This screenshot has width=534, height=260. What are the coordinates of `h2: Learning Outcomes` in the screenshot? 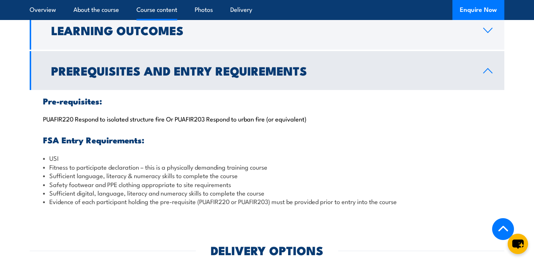 It's located at (261, 30).